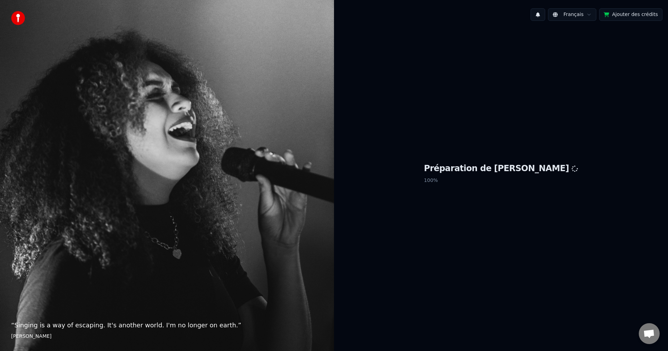  What do you see at coordinates (649, 334) in the screenshot?
I see `div: Ouvrir le chat` at bounding box center [649, 334].